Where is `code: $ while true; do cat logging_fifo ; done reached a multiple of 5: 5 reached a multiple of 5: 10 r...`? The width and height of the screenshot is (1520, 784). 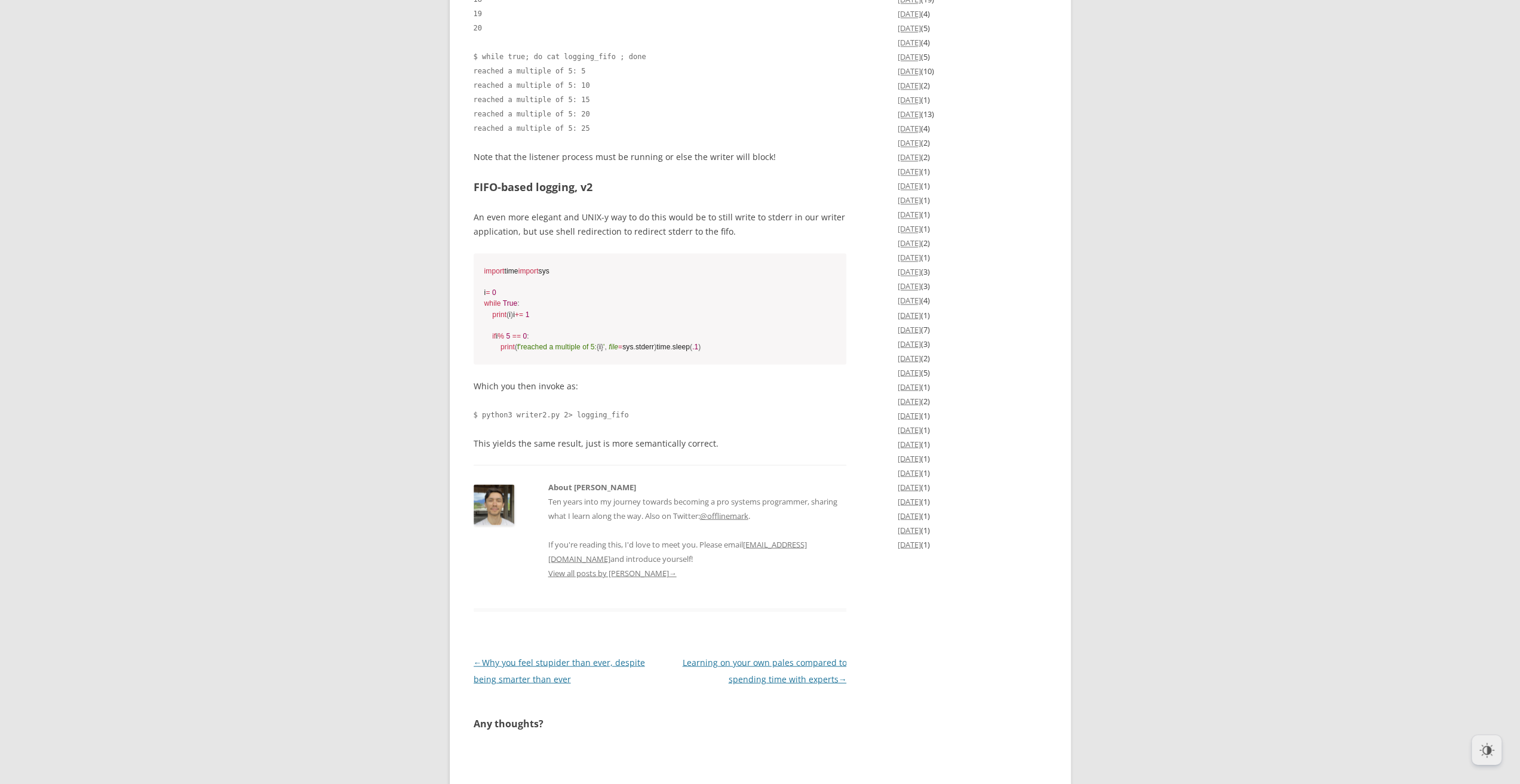 code: $ while true; do cat logging_fifo ; done reached a multiple of 5: 5 reached a multiple of 5: 10 r... is located at coordinates (660, 92).